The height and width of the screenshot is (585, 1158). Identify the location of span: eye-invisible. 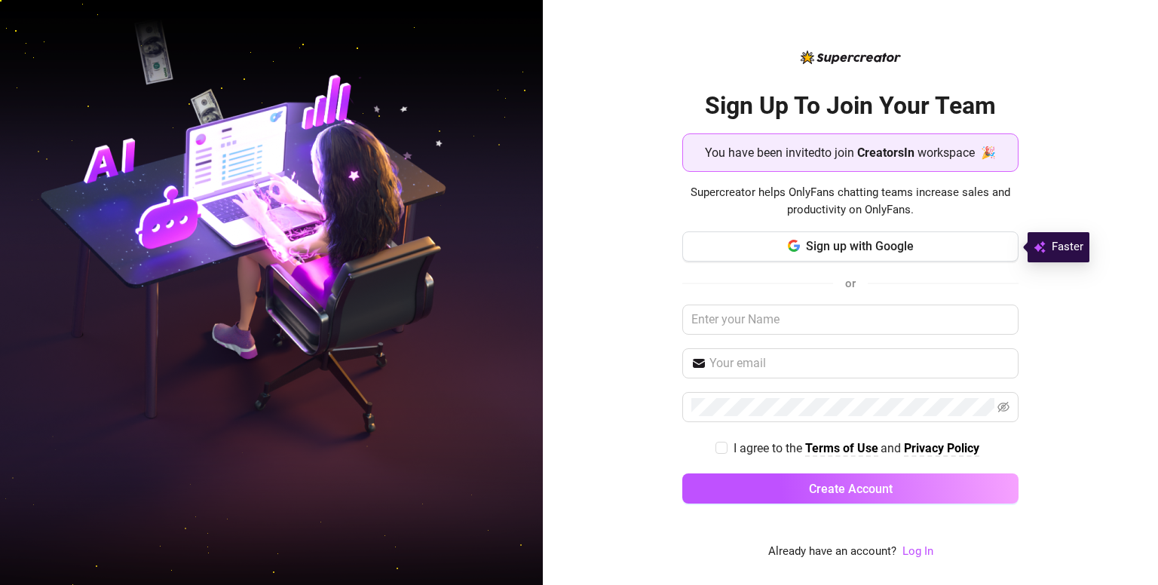
(1003, 407).